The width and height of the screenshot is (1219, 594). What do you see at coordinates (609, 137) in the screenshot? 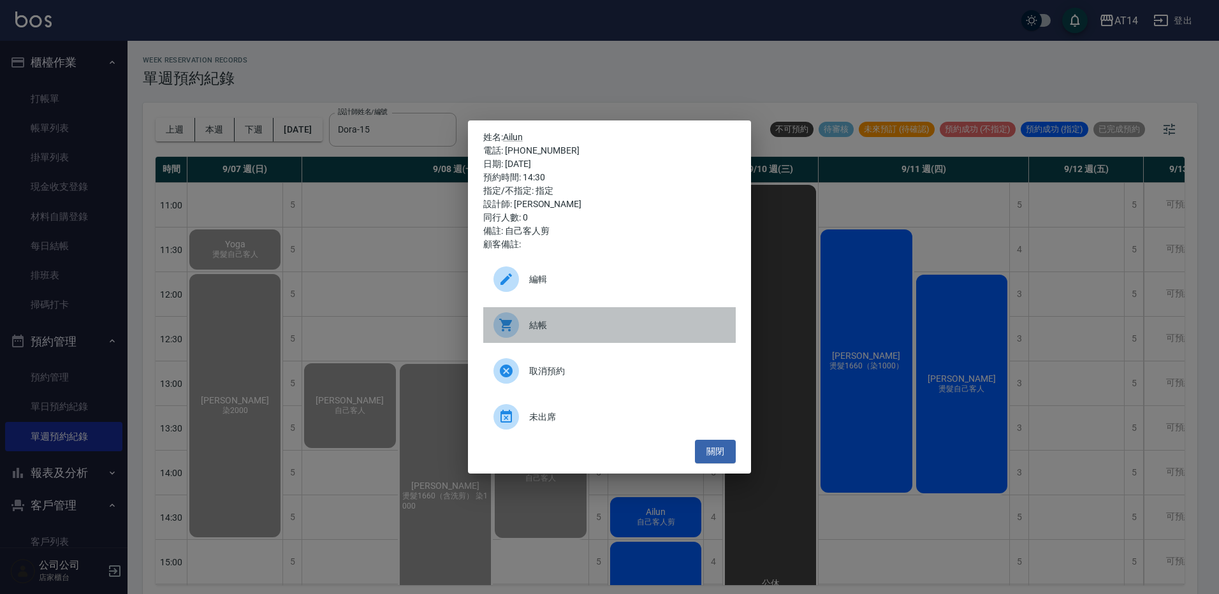
I see `p: 姓名:` at bounding box center [609, 137].